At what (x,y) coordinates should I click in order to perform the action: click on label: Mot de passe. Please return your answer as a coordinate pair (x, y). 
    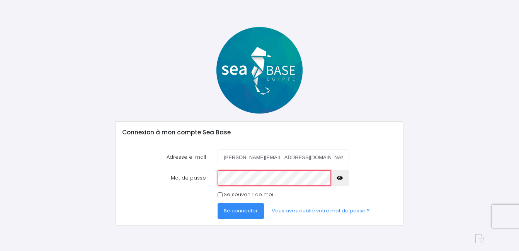
    Looking at the image, I should click on (164, 178).